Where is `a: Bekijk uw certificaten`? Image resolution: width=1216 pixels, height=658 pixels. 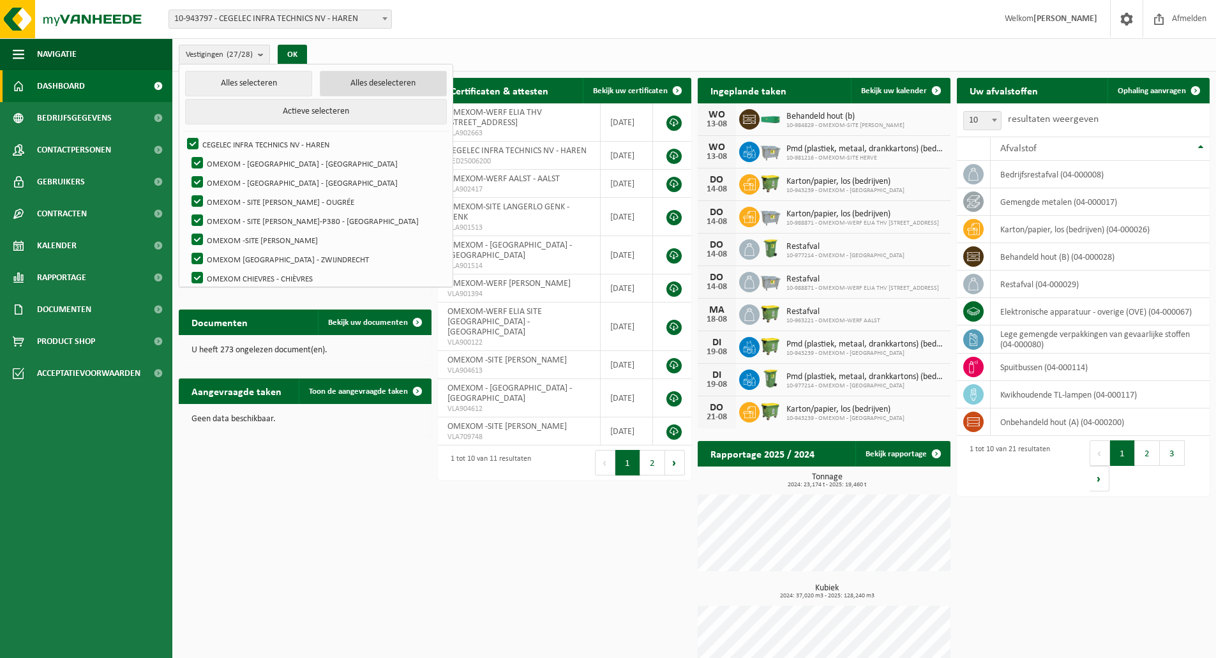
a: Bekijk uw certificaten is located at coordinates (636, 91).